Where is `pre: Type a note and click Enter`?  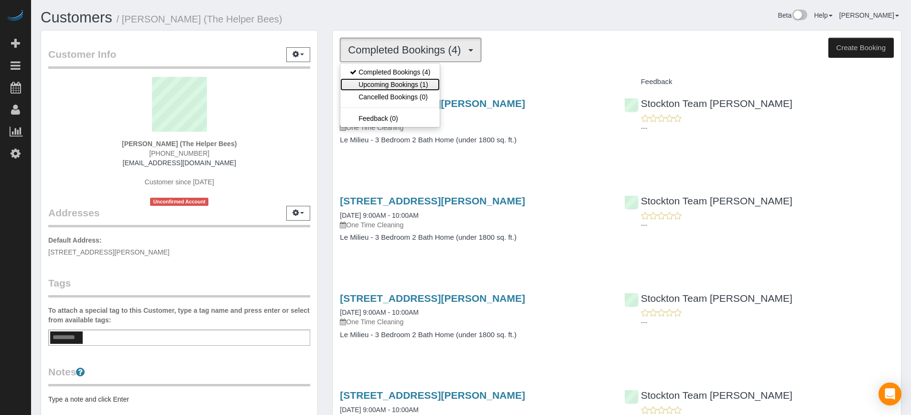
pre: Type a note and click Enter is located at coordinates (179, 400).